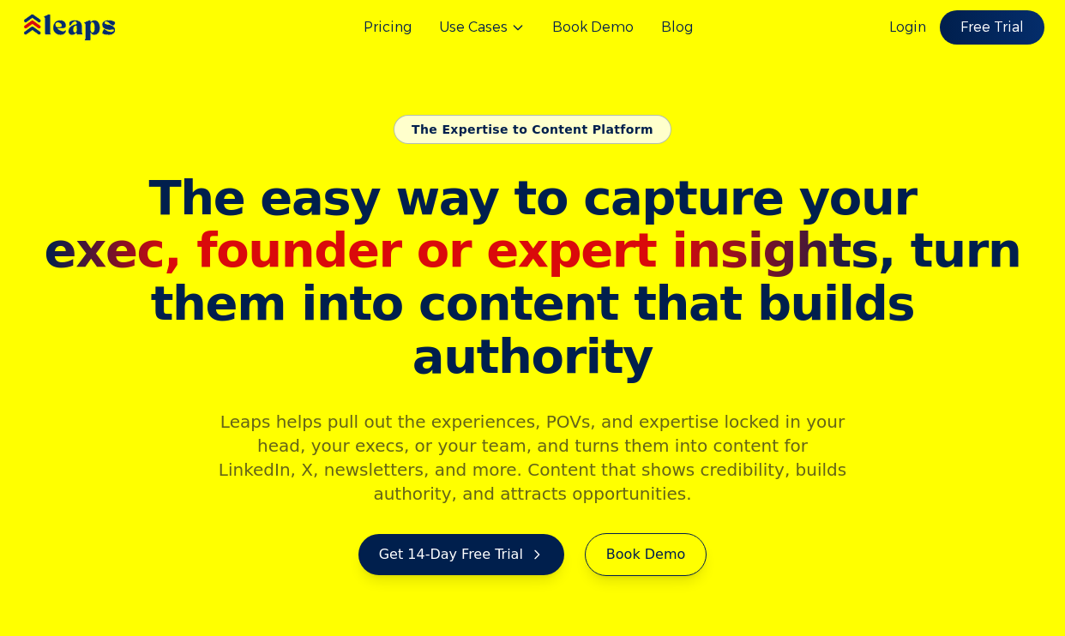  Describe the element at coordinates (482, 27) in the screenshot. I see `button: Use Cases` at that location.